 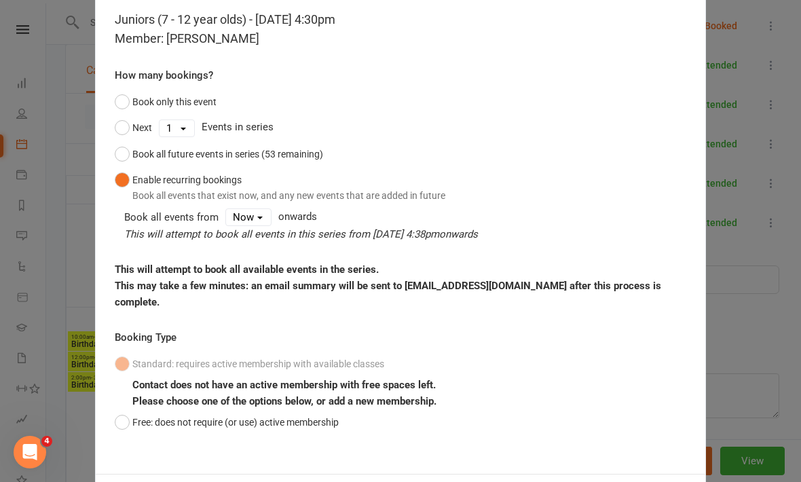 What do you see at coordinates (246, 269) in the screenshot?
I see `strong: This will attempt to book all available events in the series.` at bounding box center [246, 269].